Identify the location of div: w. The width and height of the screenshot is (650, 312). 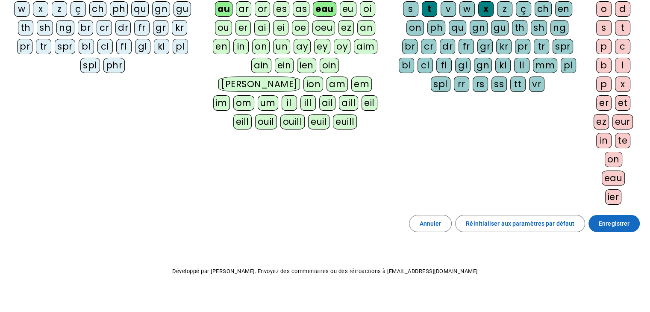
(22, 9).